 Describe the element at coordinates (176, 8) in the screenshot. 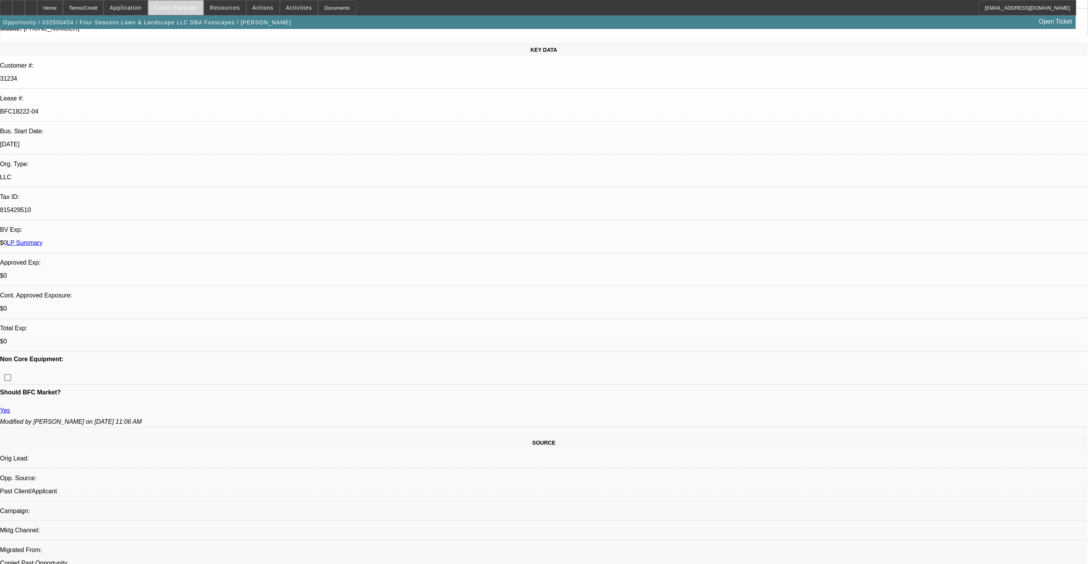

I see `span: Credit Package` at that location.